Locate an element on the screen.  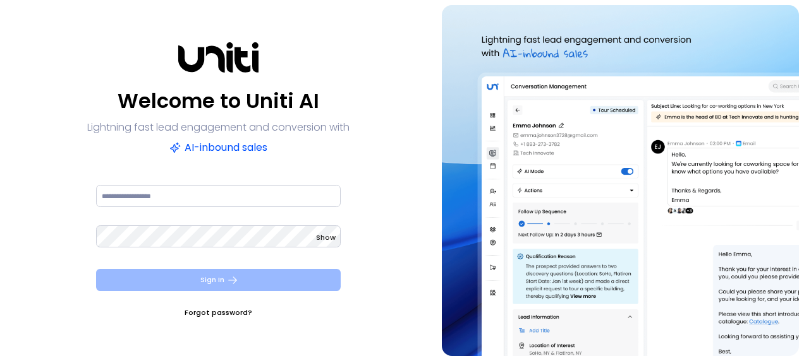
button: Sign In is located at coordinates (218, 280).